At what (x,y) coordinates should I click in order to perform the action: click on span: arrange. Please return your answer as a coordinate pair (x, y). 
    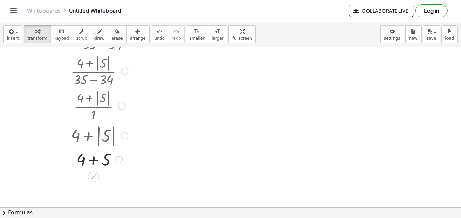
    Looking at the image, I should click on (138, 38).